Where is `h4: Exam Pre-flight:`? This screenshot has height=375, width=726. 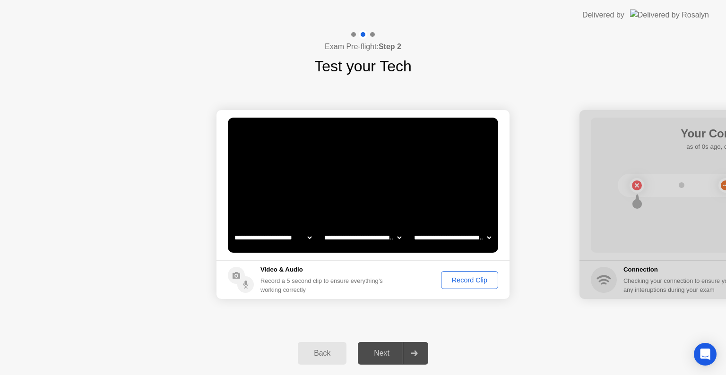 h4: Exam Pre-flight: is located at coordinates (363, 47).